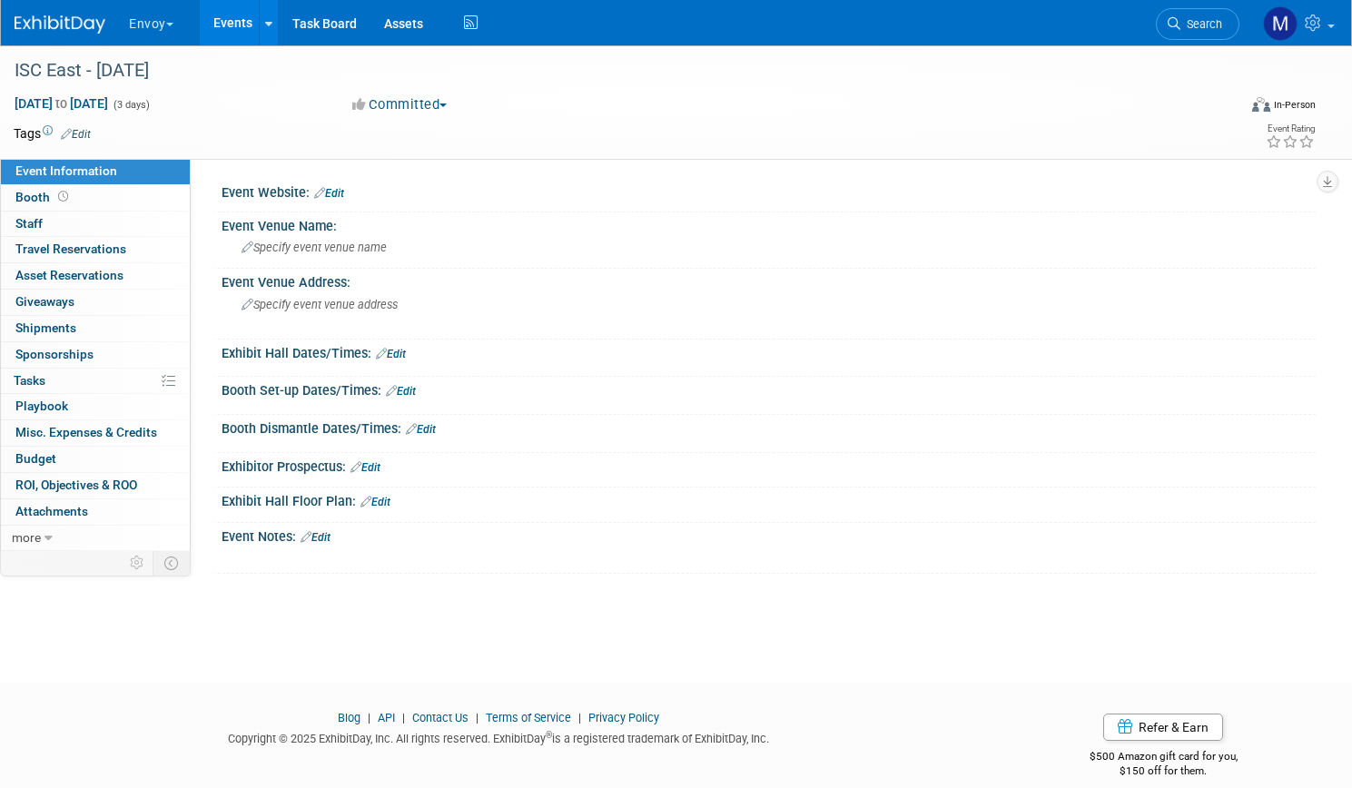  Describe the element at coordinates (95, 250) in the screenshot. I see `a: Travel Reservations` at that location.